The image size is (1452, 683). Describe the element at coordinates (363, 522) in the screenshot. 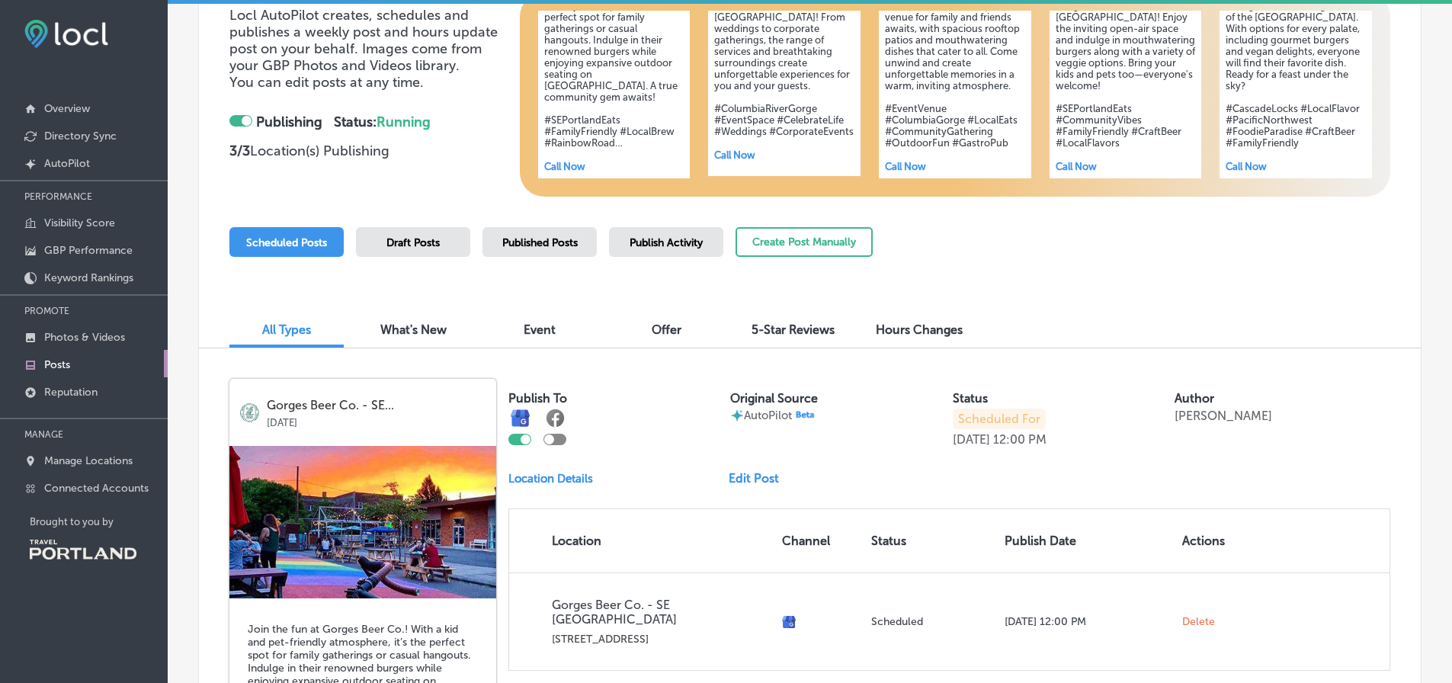

I see `img: 17526908514835a721-ed90-46ab-b5ef-876675da9dc6_2023-06-02.jpg` at that location.